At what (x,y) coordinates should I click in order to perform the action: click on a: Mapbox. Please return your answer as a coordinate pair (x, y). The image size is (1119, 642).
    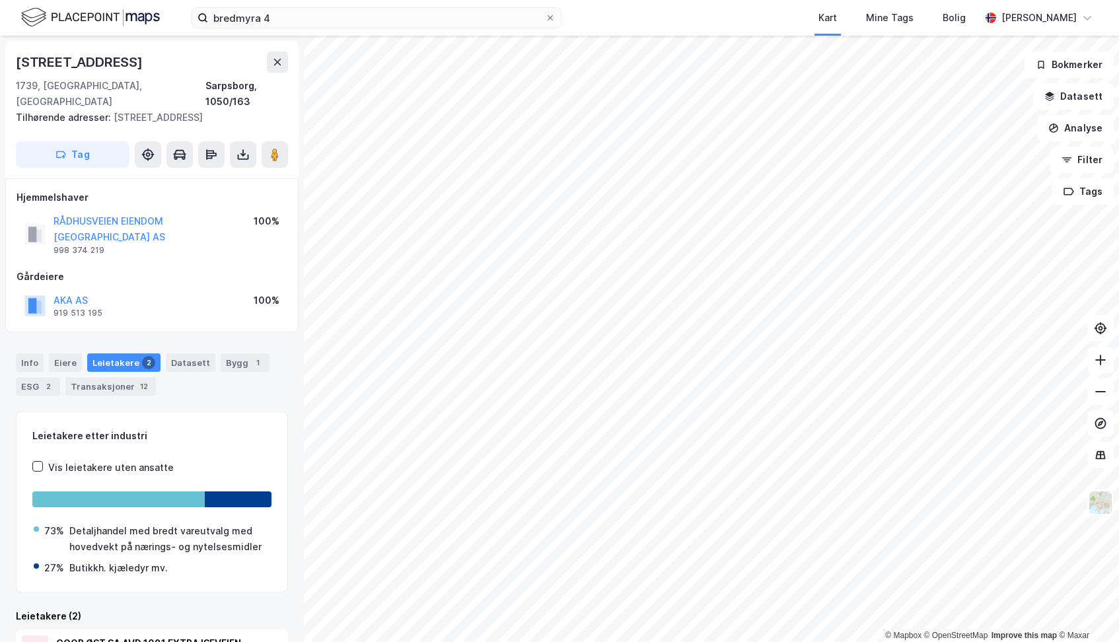
    Looking at the image, I should click on (903, 636).